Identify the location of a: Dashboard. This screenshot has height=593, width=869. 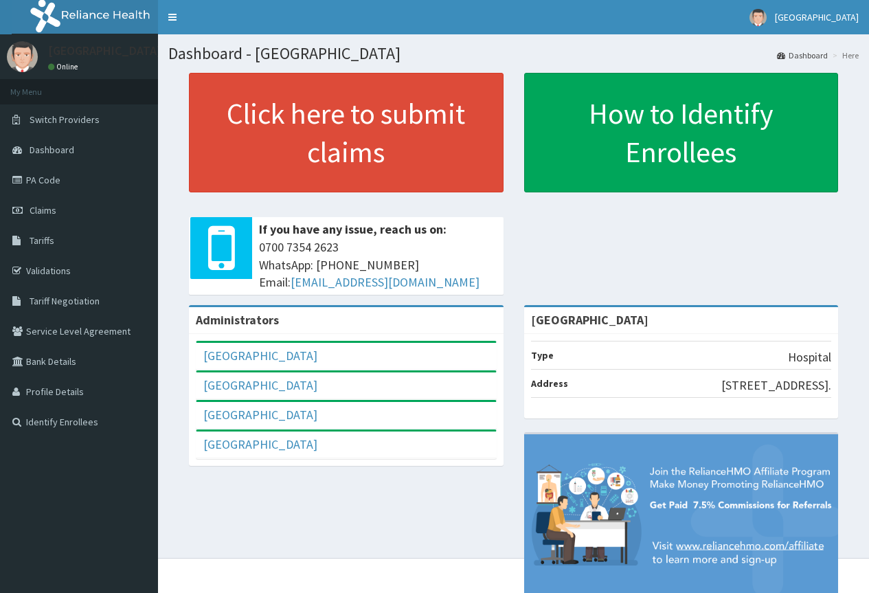
(803, 55).